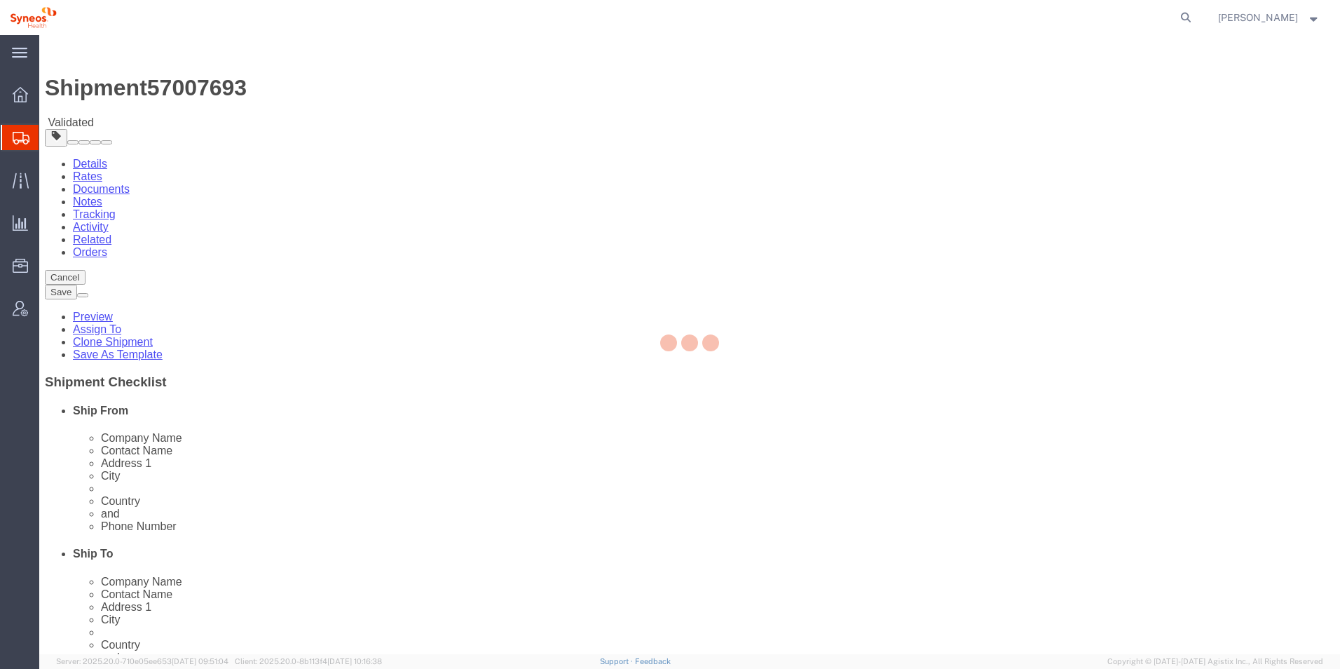  I want to click on span: Irina Chirpisizu, so click(1258, 18).